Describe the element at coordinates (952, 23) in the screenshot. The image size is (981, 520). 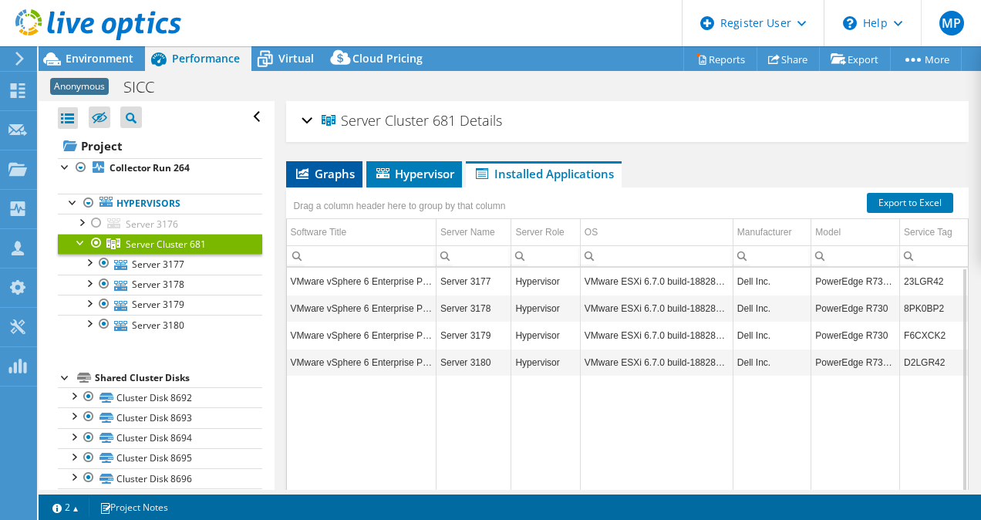
I see `span: MP` at that location.